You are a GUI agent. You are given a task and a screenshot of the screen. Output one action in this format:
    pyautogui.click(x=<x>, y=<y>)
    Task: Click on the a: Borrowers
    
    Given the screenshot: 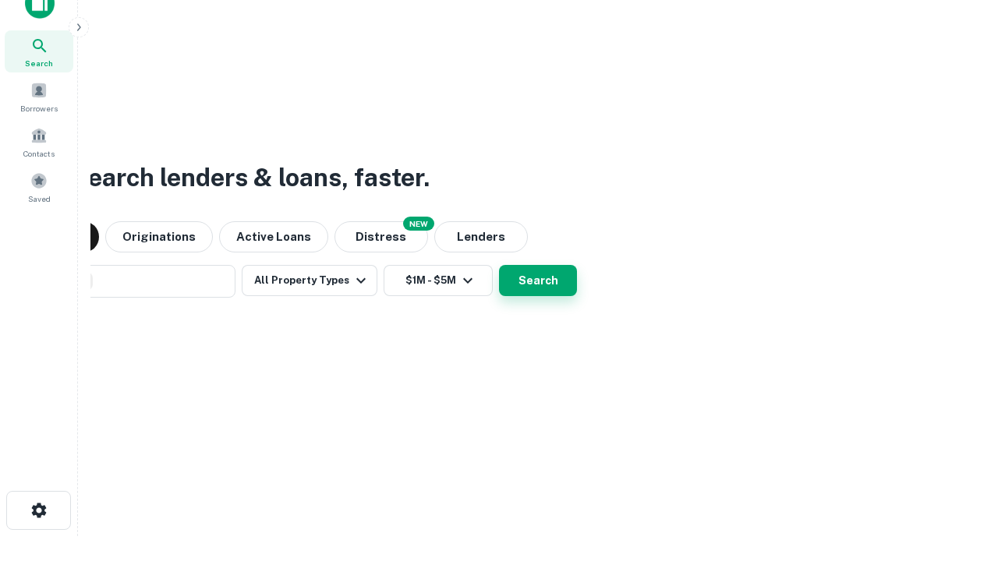 What is the action you would take?
    pyautogui.click(x=39, y=97)
    